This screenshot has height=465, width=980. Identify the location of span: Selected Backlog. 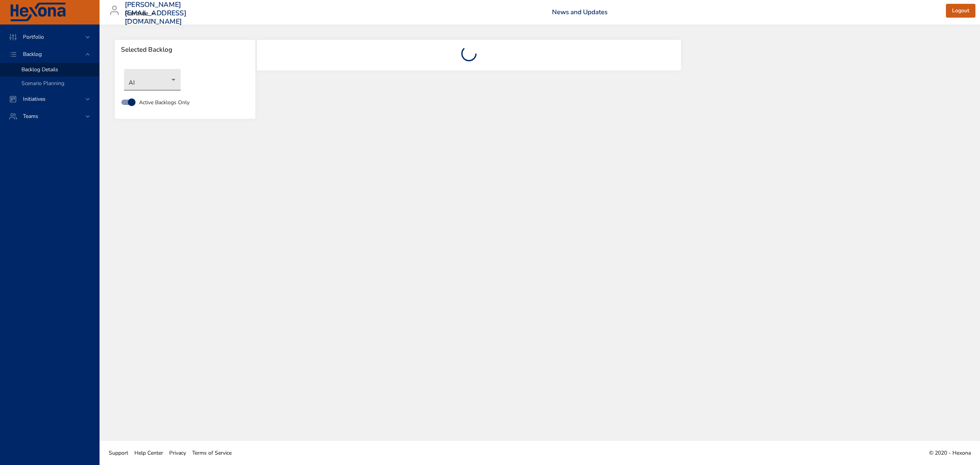
(185, 50).